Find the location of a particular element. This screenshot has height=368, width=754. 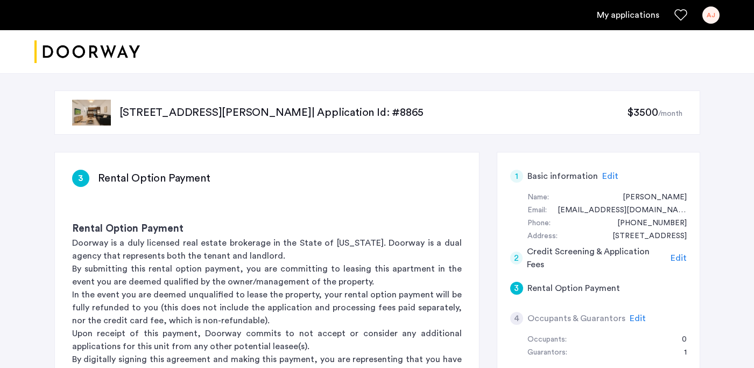

p: Upon receipt of this payment, Doorway commits to not accept or consider any additional applicatio... is located at coordinates (267, 340).